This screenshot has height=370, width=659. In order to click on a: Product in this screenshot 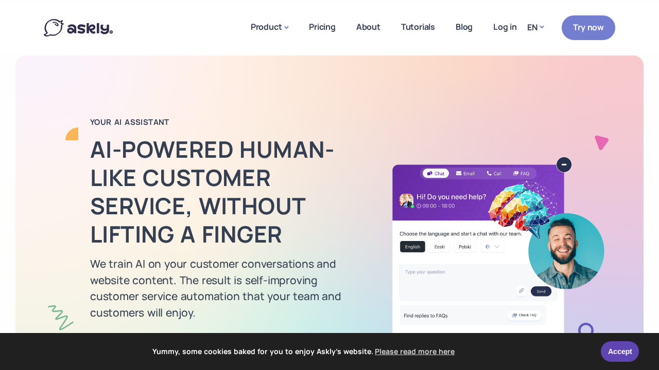, I will do `click(269, 28)`.